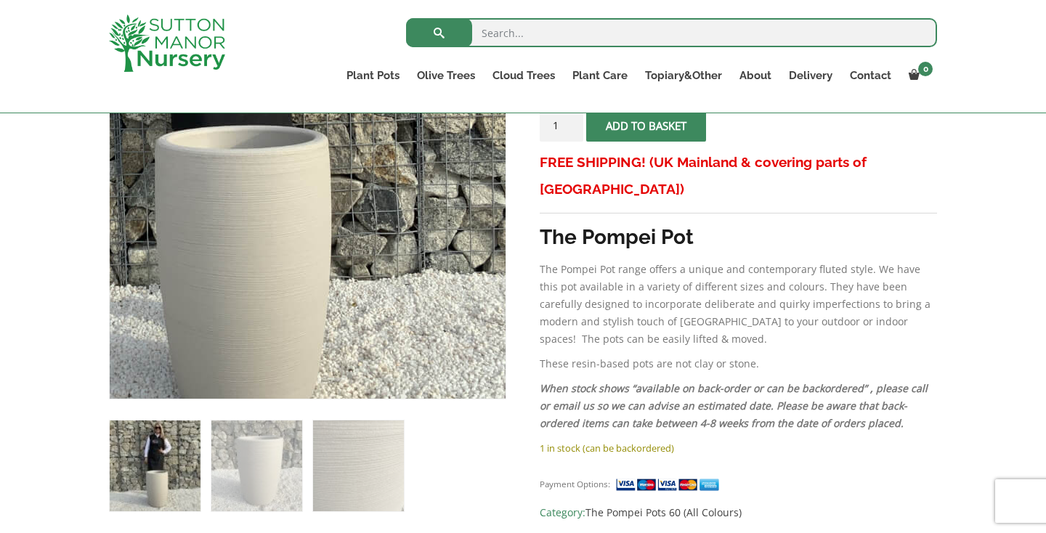  I want to click on button: Add to basket, so click(646, 125).